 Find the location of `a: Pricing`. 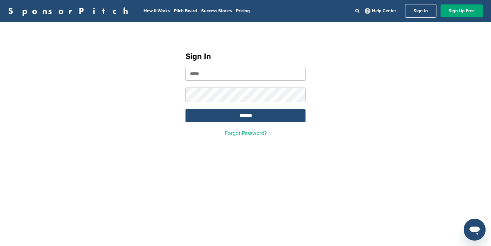

a: Pricing is located at coordinates (243, 11).